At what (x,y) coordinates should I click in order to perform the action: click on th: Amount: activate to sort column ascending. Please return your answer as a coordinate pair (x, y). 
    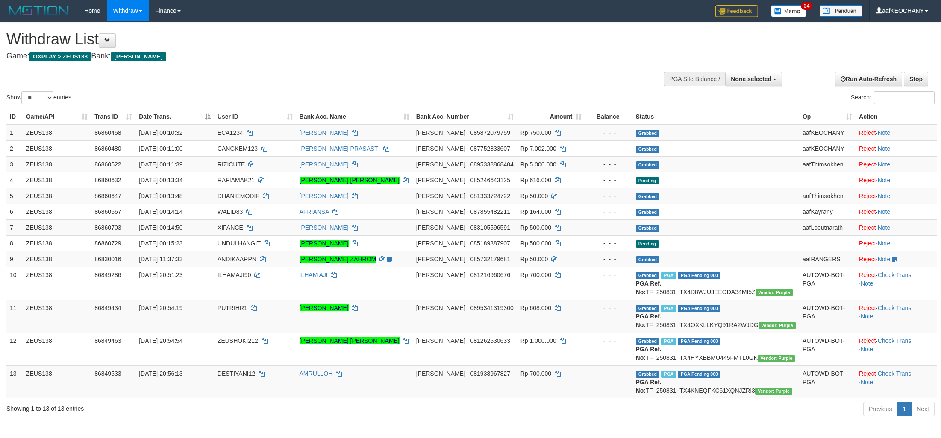
    Looking at the image, I should click on (551, 117).